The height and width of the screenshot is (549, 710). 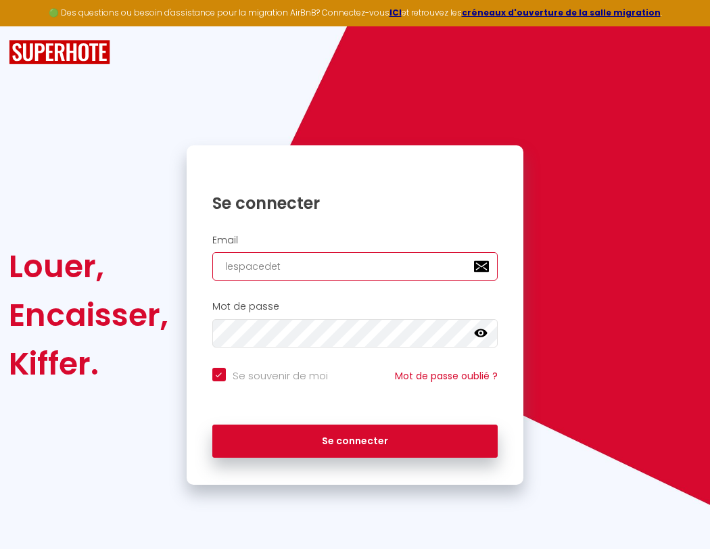 What do you see at coordinates (446, 376) in the screenshot?
I see `a: Mot de passe oublié ?` at bounding box center [446, 376].